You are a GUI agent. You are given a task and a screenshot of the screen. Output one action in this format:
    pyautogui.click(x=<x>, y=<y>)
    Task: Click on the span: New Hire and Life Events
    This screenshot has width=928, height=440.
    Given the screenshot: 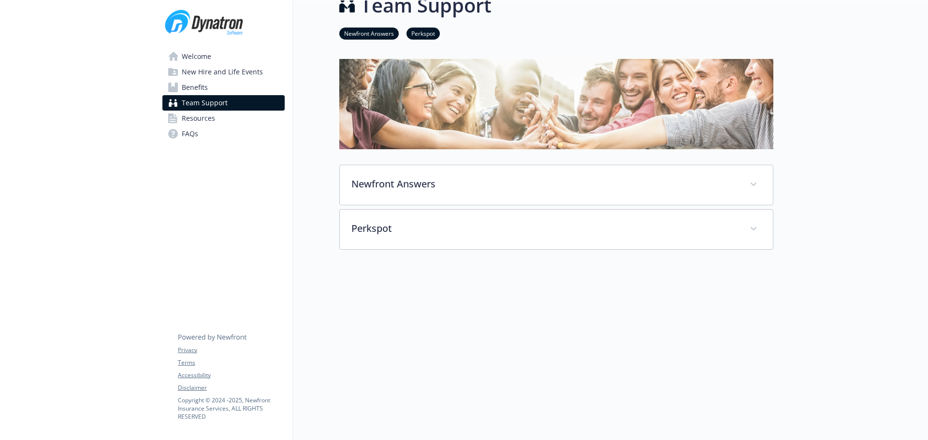 What is the action you would take?
    pyautogui.click(x=222, y=72)
    